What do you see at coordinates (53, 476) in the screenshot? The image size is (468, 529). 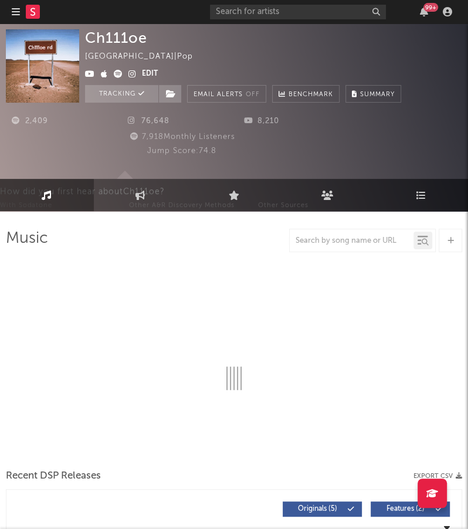 I see `span: Recent DSP Releases` at bounding box center [53, 476].